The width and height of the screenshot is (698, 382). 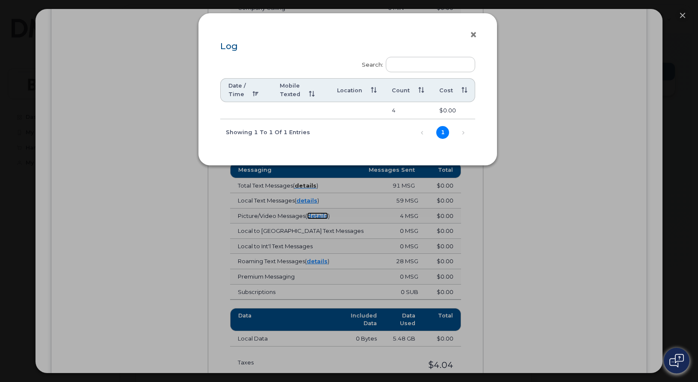 I want to click on div: Showing 1 to 1 of 1 entries, so click(x=265, y=132).